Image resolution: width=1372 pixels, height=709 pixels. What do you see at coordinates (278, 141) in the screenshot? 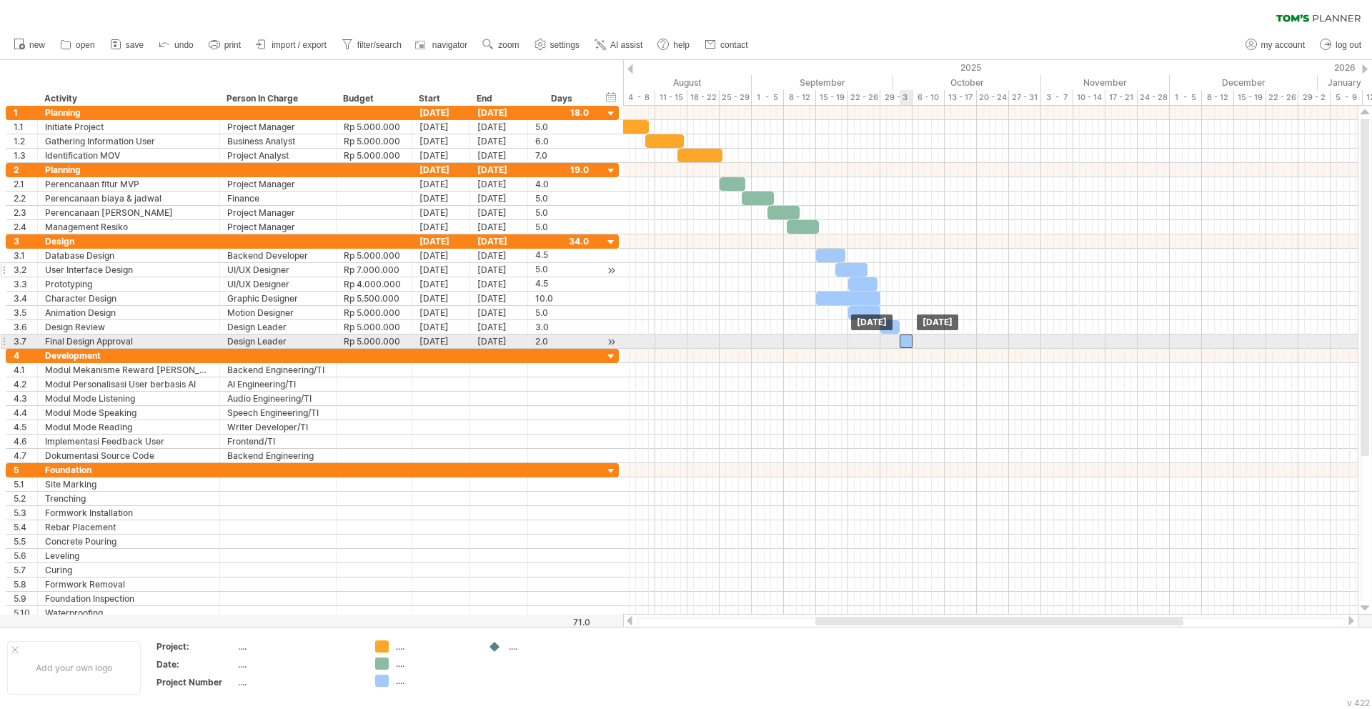
I see `div: Business Analyst` at bounding box center [278, 141].